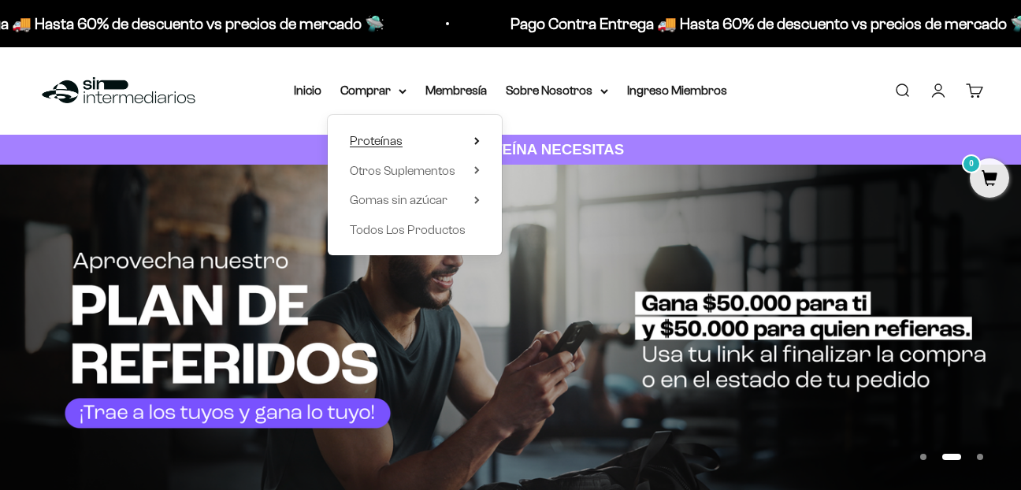 Image resolution: width=1021 pixels, height=490 pixels. What do you see at coordinates (376, 140) in the screenshot?
I see `span: Proteínas` at bounding box center [376, 140].